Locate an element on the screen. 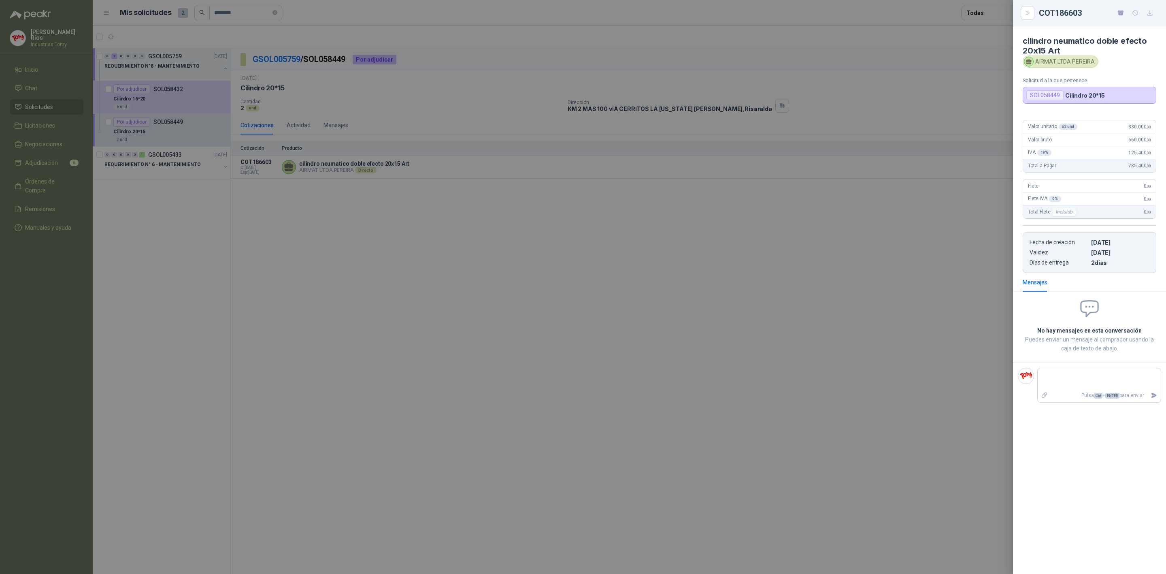  div: Mensajes is located at coordinates (1035, 282).